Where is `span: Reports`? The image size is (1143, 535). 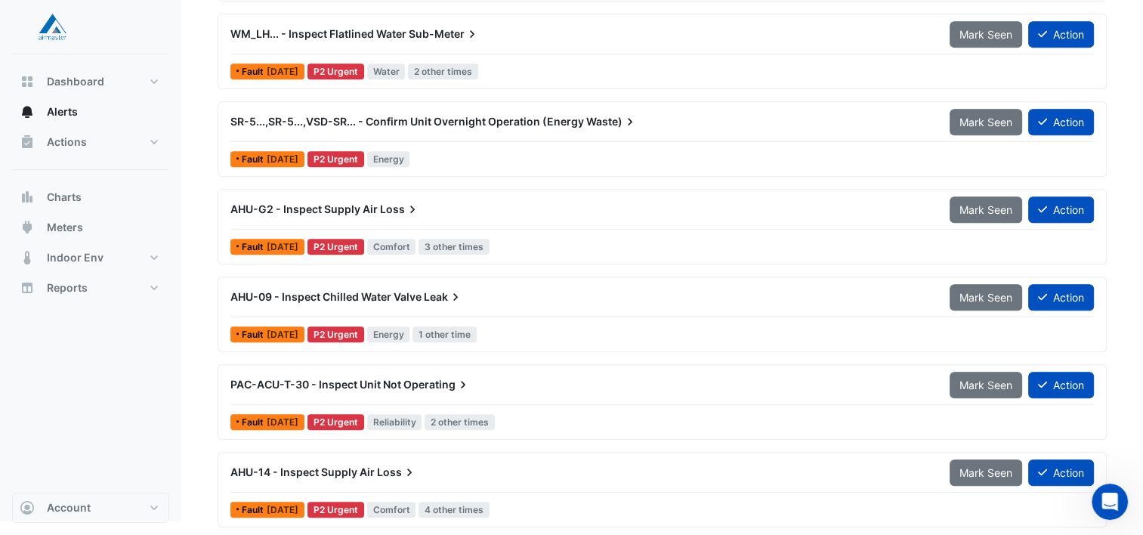
span: Reports is located at coordinates (67, 288).